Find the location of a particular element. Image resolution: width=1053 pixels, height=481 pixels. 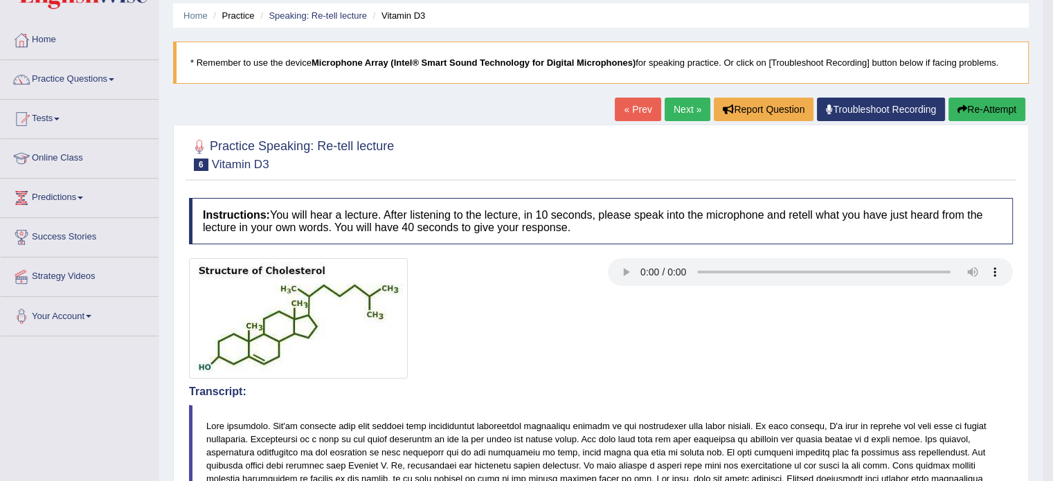

h4: Transcript: is located at coordinates (601, 392).